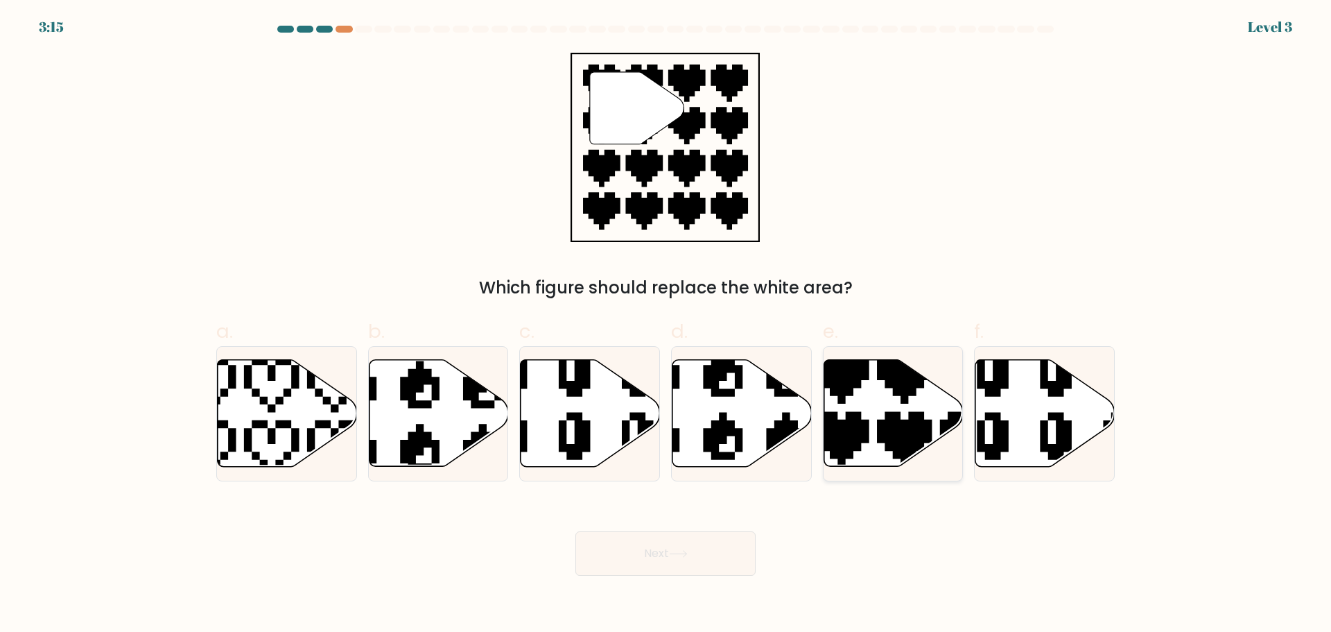 The height and width of the screenshot is (632, 1331). Describe the element at coordinates (979, 331) in the screenshot. I see `span: f.` at that location.